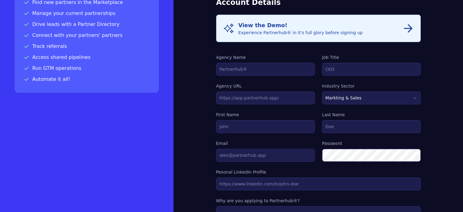  What do you see at coordinates (371, 69) in the screenshot?
I see `input: CEO` at bounding box center [371, 69].